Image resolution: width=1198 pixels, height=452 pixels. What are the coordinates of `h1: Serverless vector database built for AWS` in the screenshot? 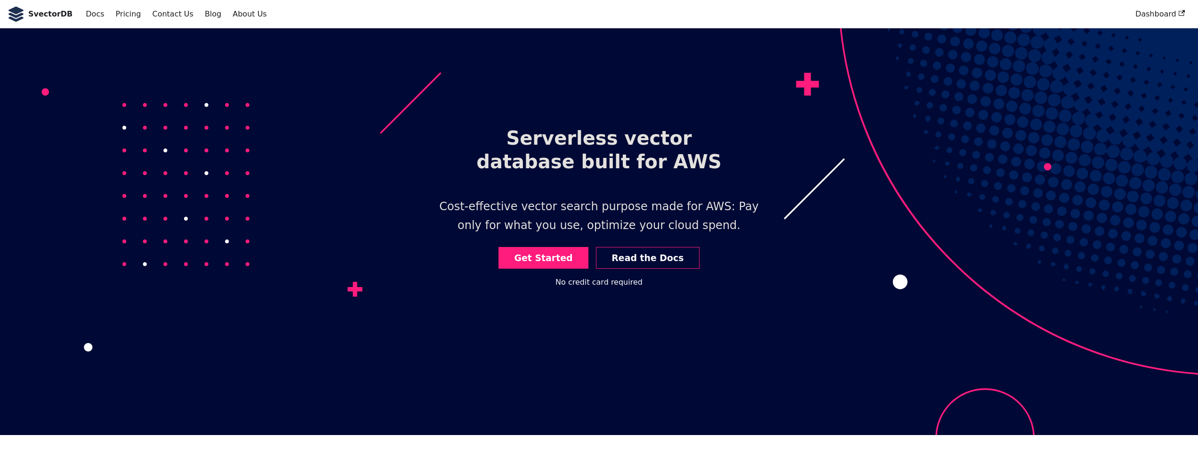 It's located at (599, 150).